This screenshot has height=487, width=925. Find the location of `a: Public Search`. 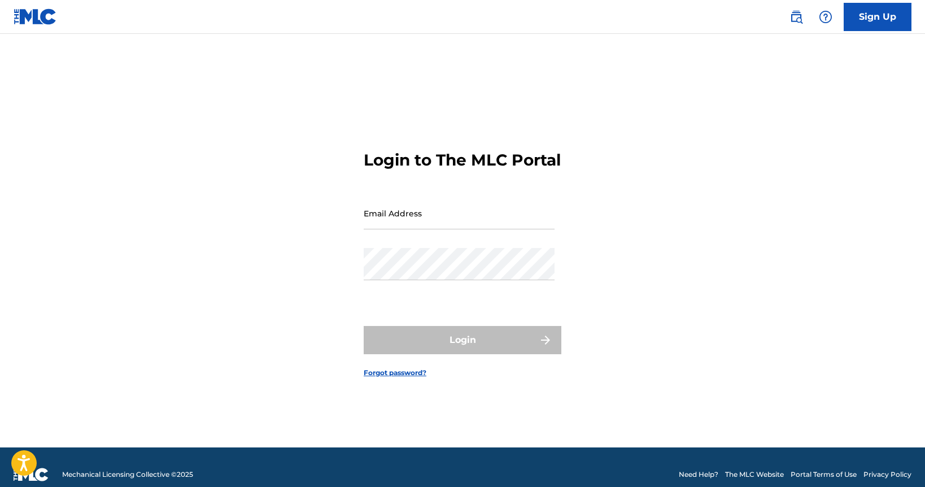

a: Public Search is located at coordinates (797, 17).